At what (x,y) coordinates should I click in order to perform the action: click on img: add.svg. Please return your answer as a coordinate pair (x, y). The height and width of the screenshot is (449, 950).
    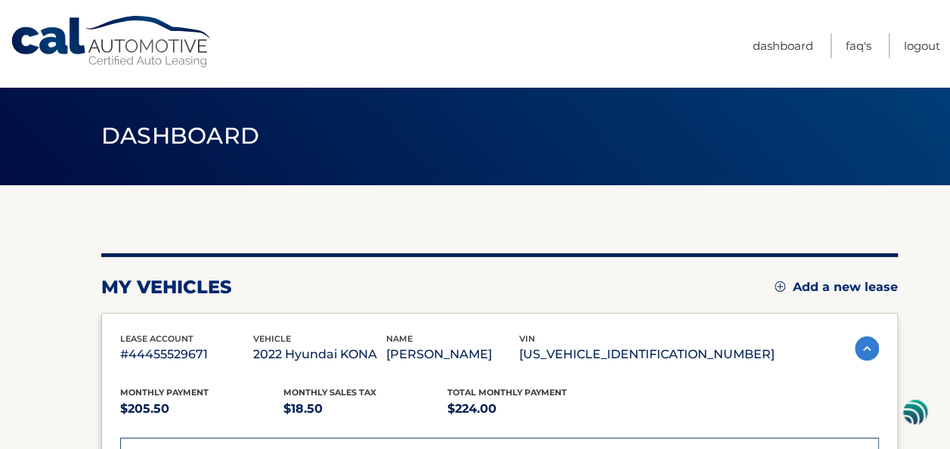
    Looking at the image, I should click on (780, 286).